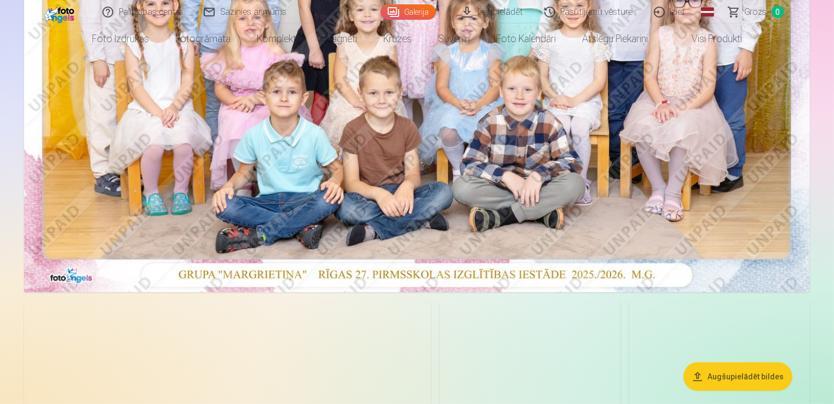 The height and width of the screenshot is (404, 834). What do you see at coordinates (526, 39) in the screenshot?
I see `a: Foto kalendāri` at bounding box center [526, 39].